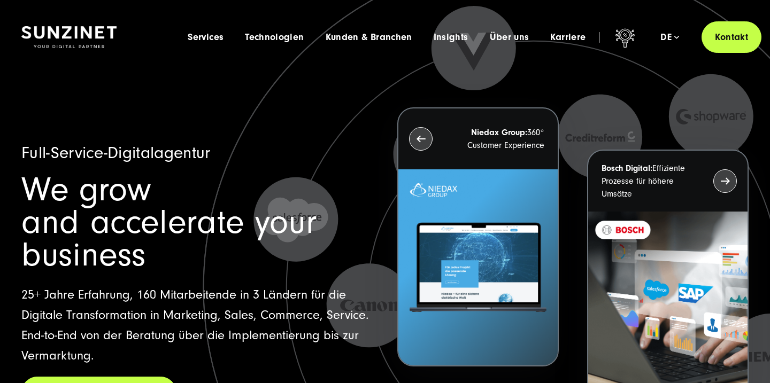 The image size is (770, 383). I want to click on a: Insights, so click(451, 37).